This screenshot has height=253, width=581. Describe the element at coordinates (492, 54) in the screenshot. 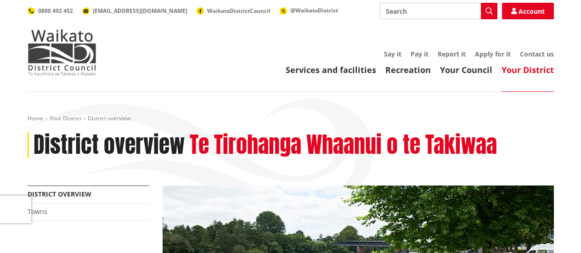

I see `a: Apply for it` at that location.